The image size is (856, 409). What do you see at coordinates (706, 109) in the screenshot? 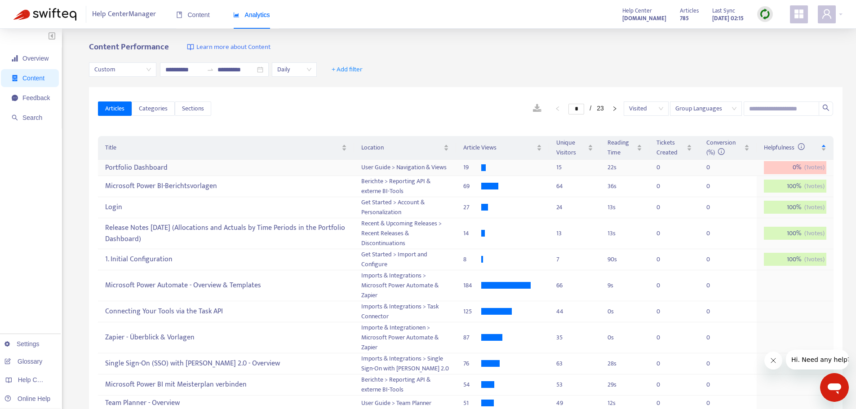
I see `span: Group Languages` at bounding box center [706, 109].